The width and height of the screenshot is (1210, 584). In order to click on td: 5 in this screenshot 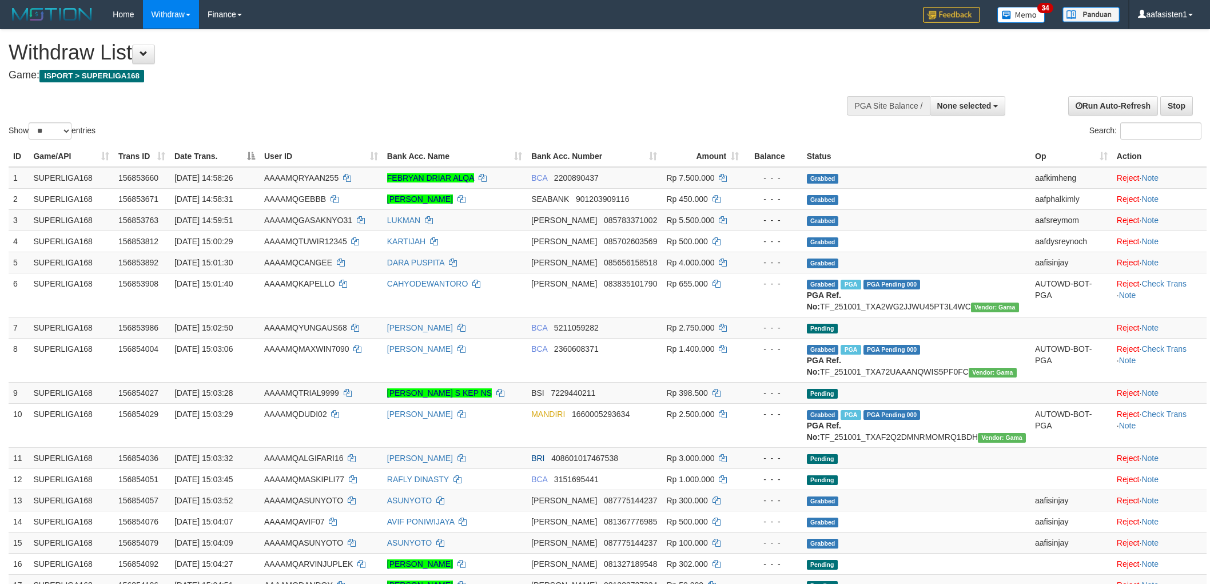, I will do `click(18, 262)`.